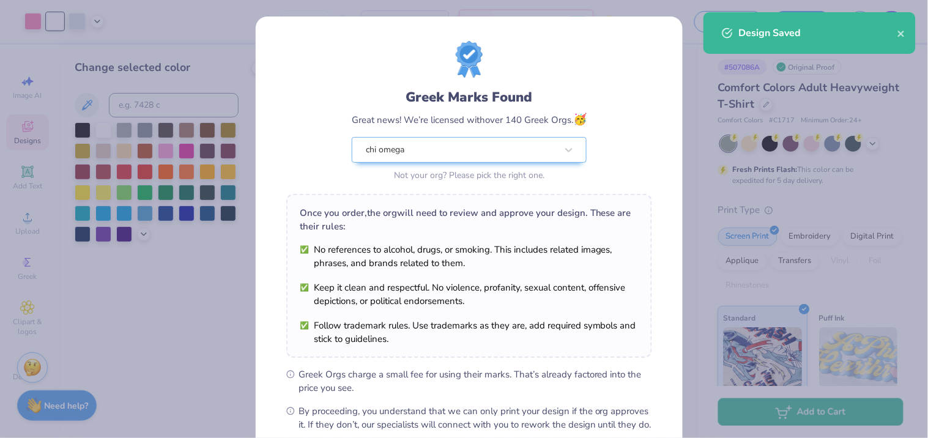 This screenshot has width=928, height=438. I want to click on div: Once you order, the org will need to review and approve your design. These are their rules:, so click(469, 220).